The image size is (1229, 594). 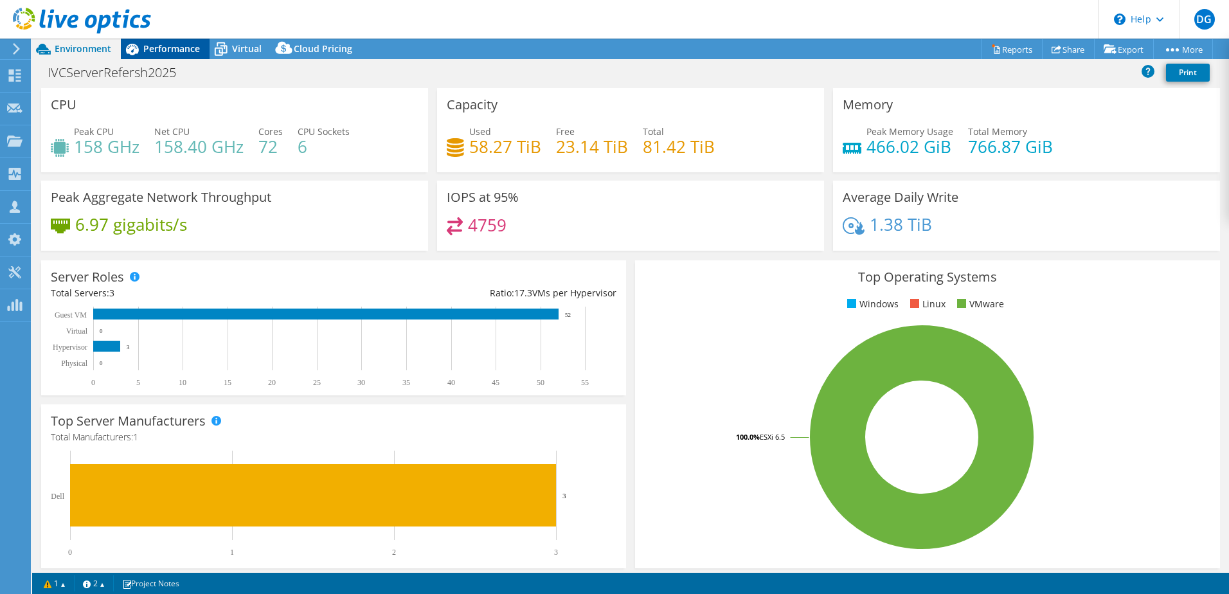 I want to click on li: Linux, so click(x=926, y=304).